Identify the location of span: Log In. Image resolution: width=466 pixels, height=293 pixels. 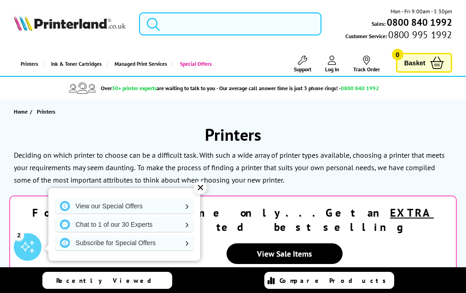
(332, 69).